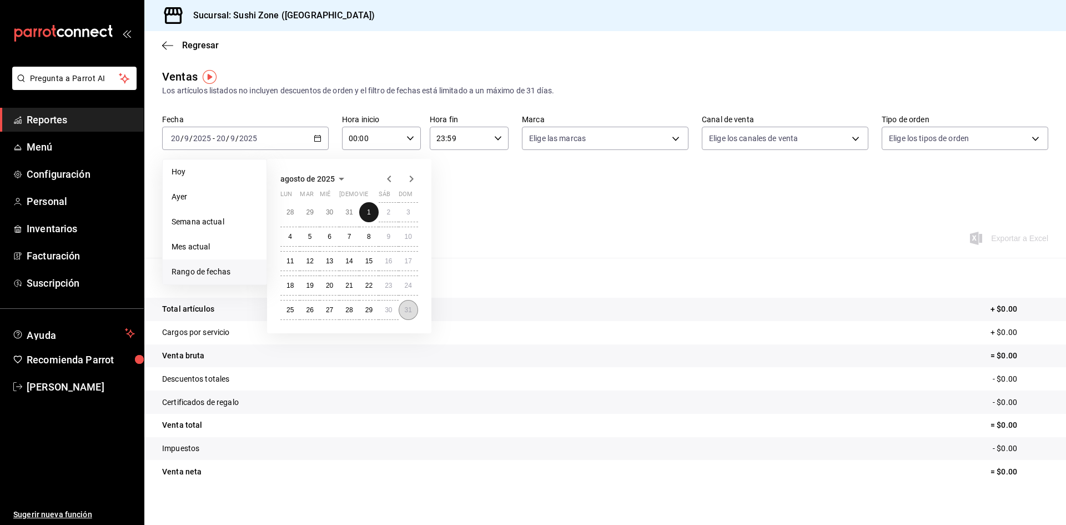 The width and height of the screenshot is (1066, 525). I want to click on button: 31 de julio de 2025, so click(349, 212).